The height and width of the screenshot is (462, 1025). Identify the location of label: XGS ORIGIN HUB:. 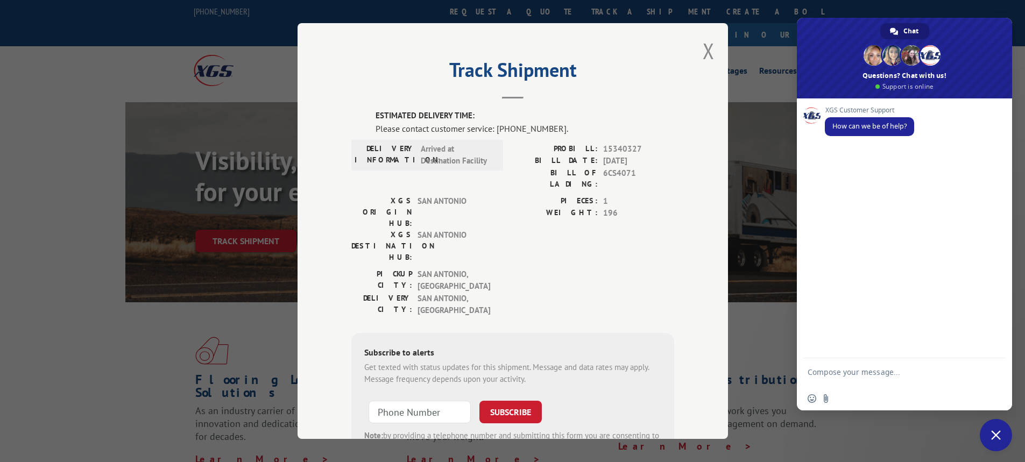
(381, 212).